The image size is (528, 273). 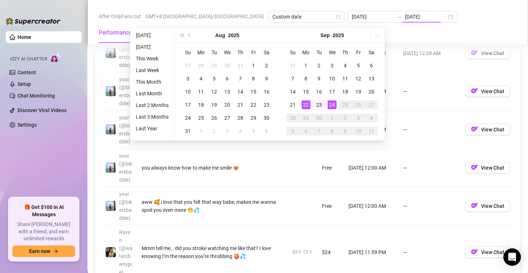 I want to click on input: Start date, so click(x=373, y=17).